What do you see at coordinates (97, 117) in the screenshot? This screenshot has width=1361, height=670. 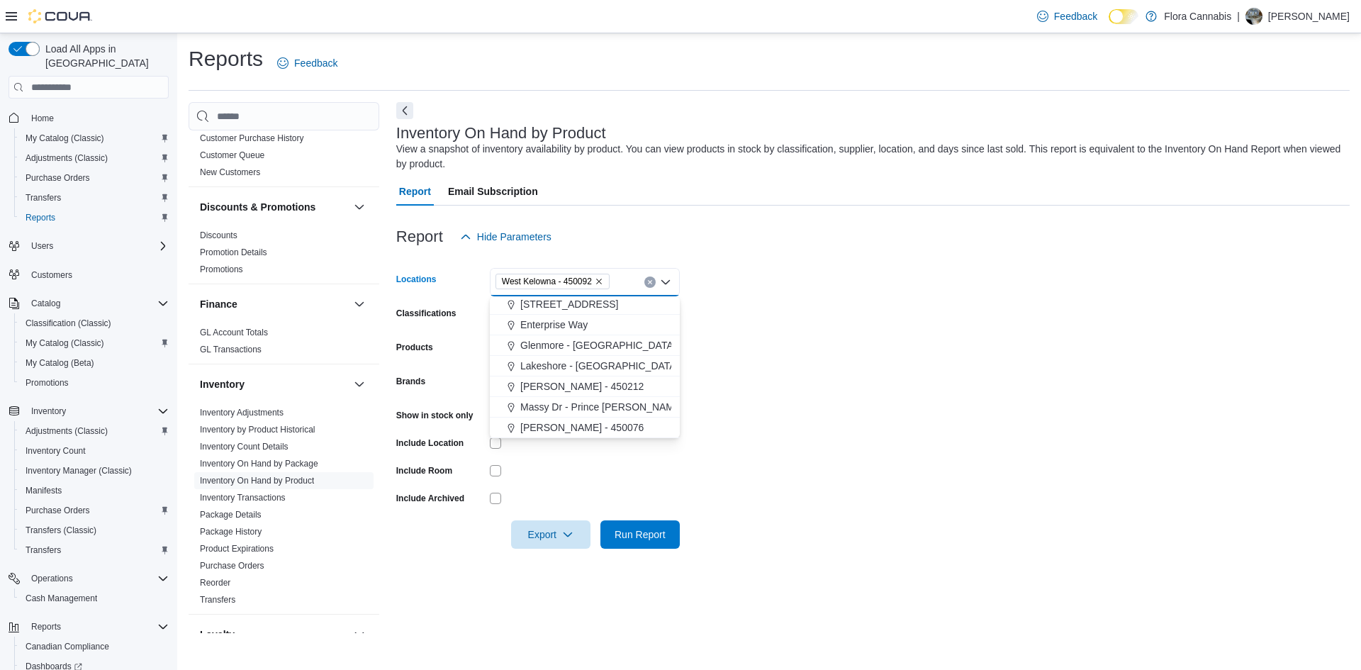 I see `span: Home` at bounding box center [97, 117].